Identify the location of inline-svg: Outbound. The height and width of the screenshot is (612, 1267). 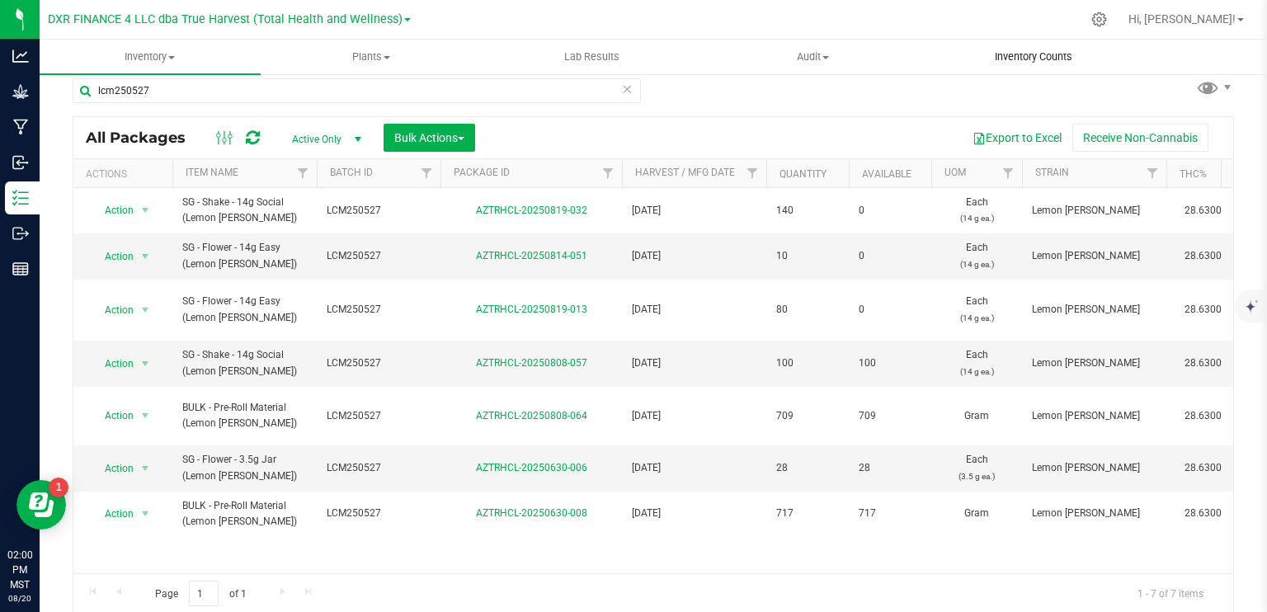
(21, 234).